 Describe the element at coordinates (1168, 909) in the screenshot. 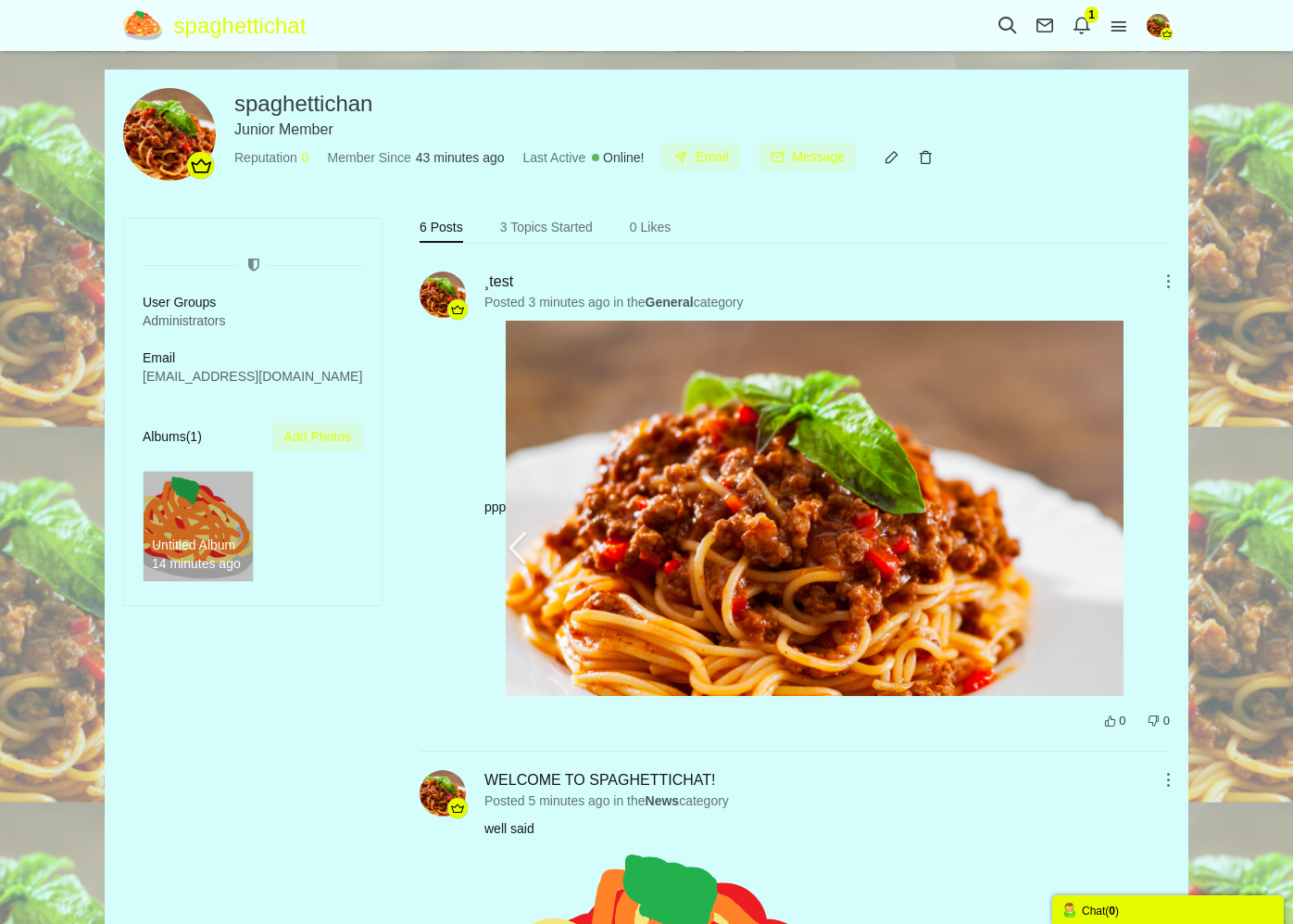

I see `div: Chat` at that location.